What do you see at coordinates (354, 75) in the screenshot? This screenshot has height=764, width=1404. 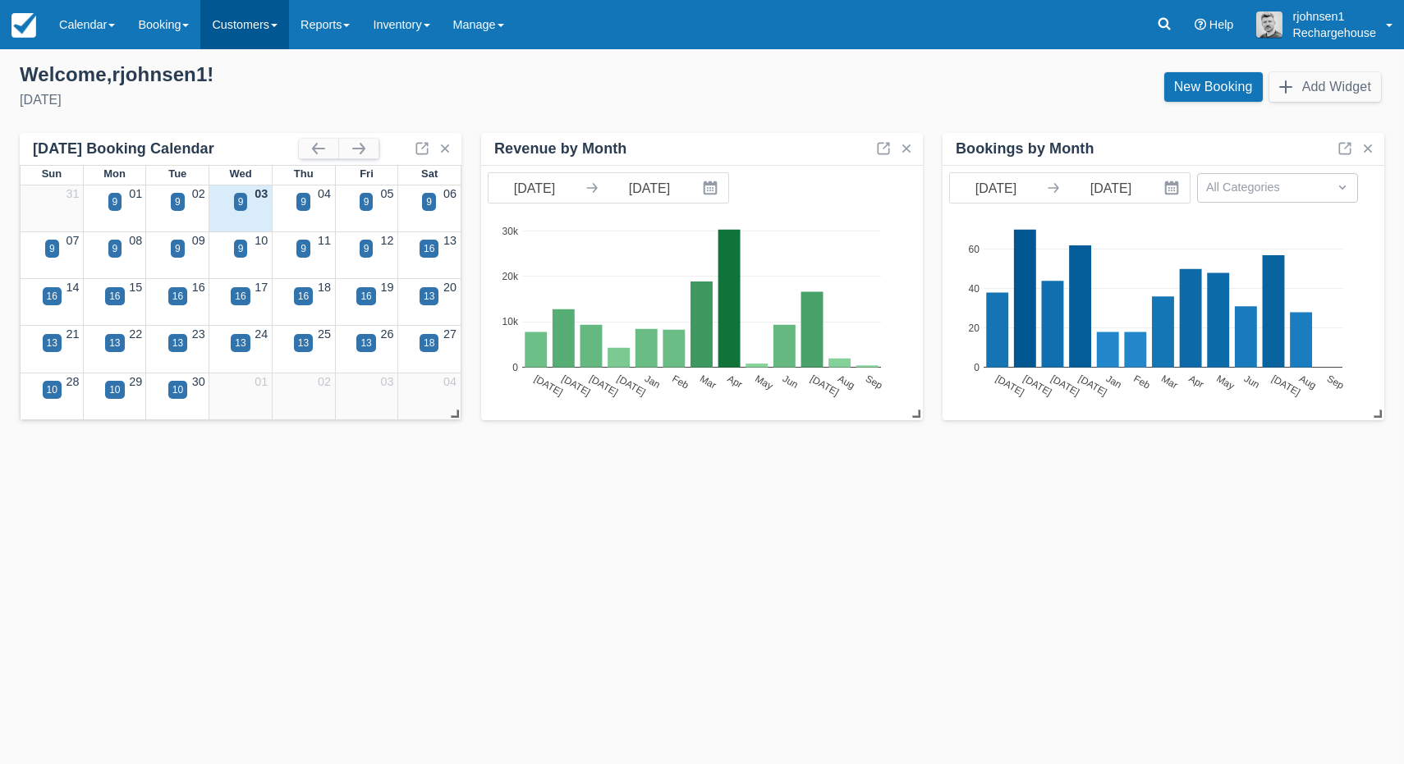 I see `div: Welcome , rjohnsen1 !` at bounding box center [354, 75].